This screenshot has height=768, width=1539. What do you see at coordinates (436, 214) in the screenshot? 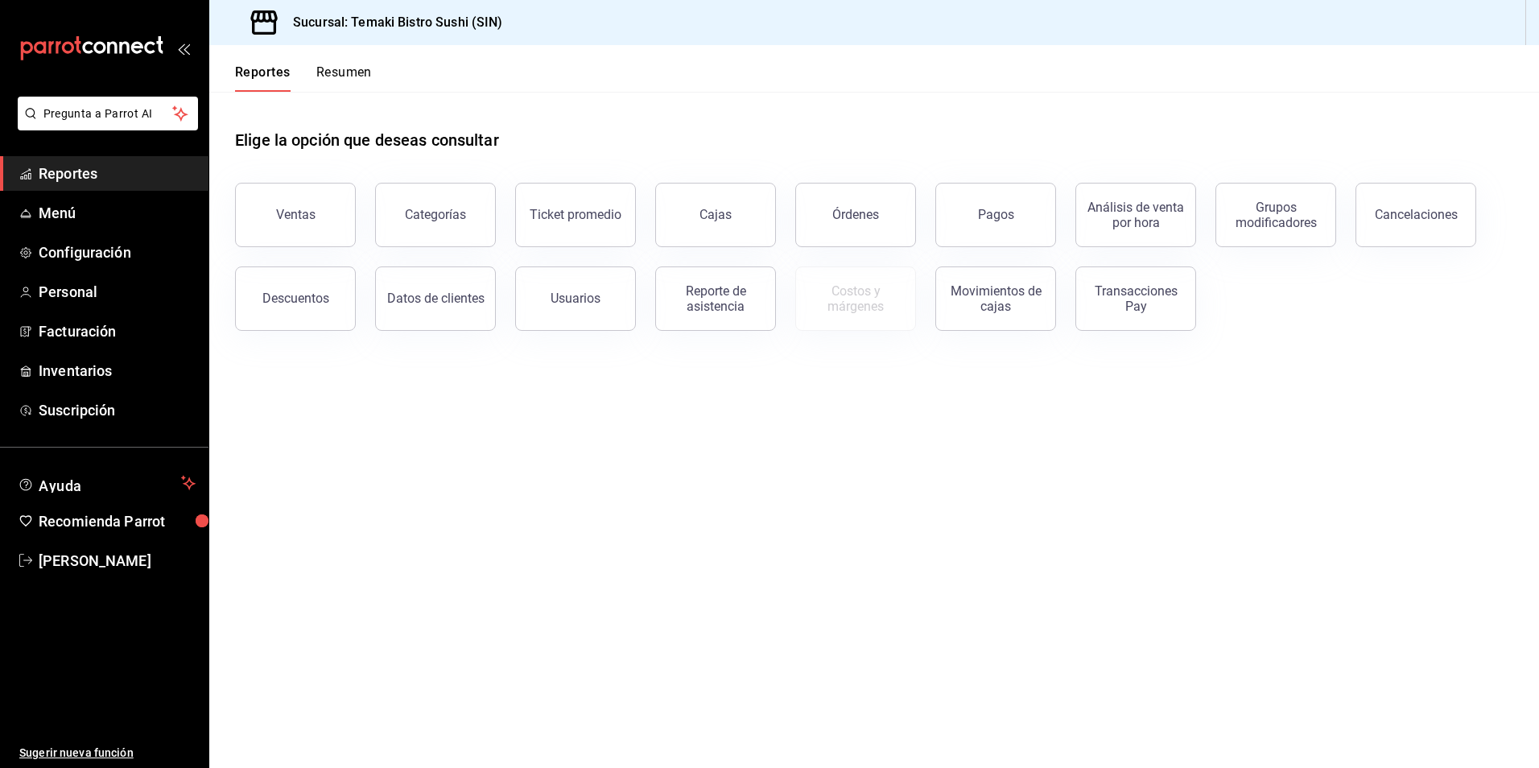
I see `div: Categorías` at bounding box center [436, 214].